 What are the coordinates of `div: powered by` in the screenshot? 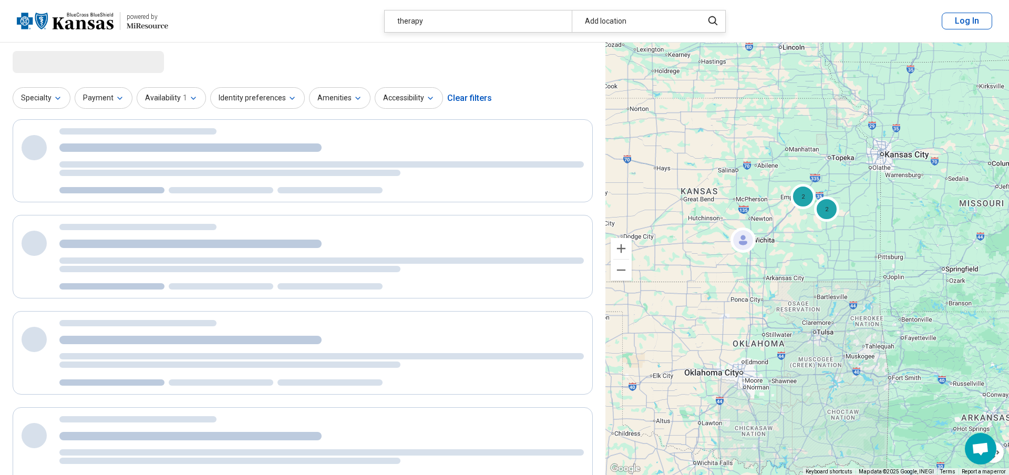 It's located at (147, 17).